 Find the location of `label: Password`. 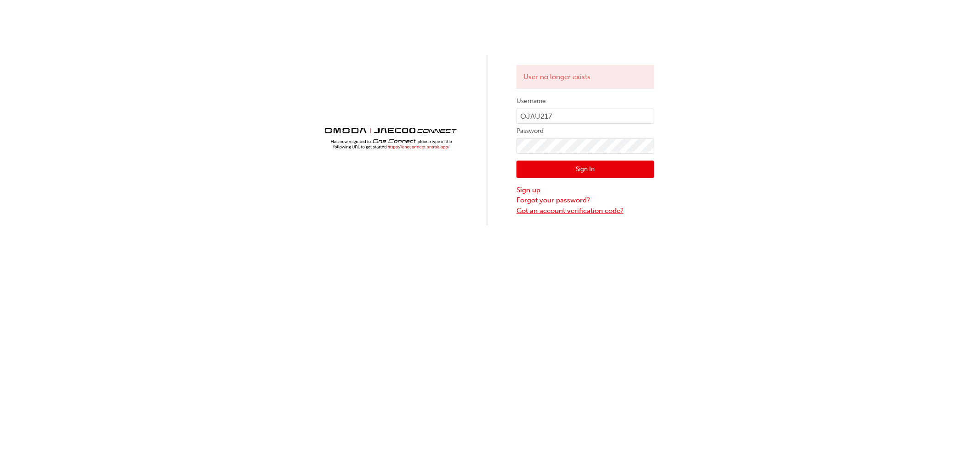

label: Password is located at coordinates (586, 131).